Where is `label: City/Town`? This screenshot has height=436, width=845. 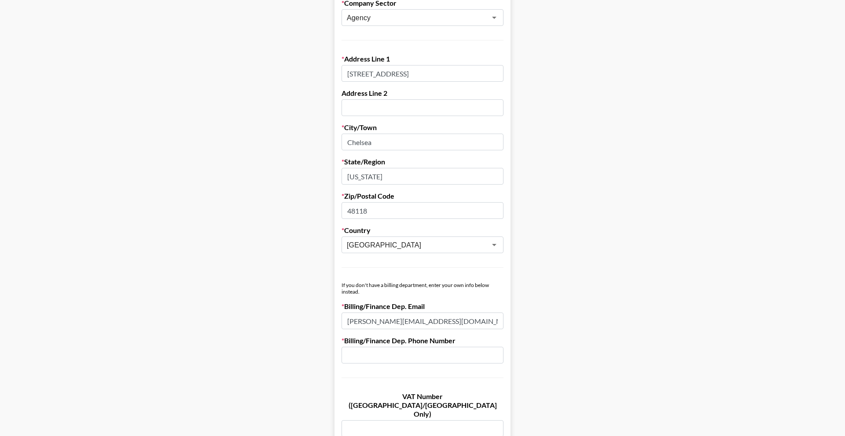 label: City/Town is located at coordinates (422, 128).